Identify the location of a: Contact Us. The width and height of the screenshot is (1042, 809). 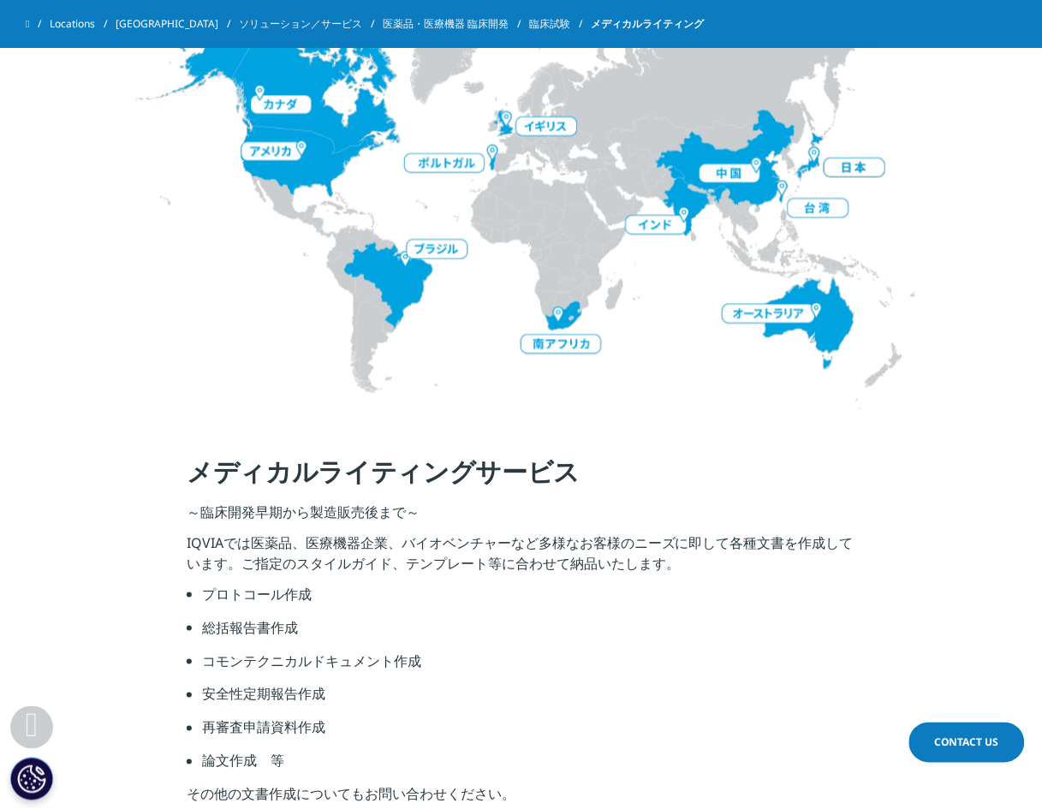
(967, 742).